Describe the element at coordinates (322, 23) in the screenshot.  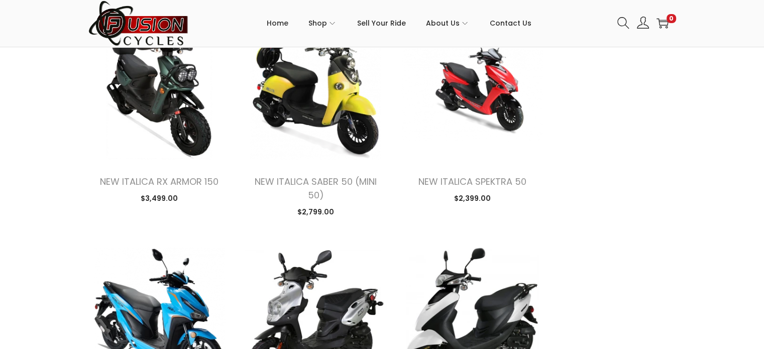
I see `a: Shop` at that location.